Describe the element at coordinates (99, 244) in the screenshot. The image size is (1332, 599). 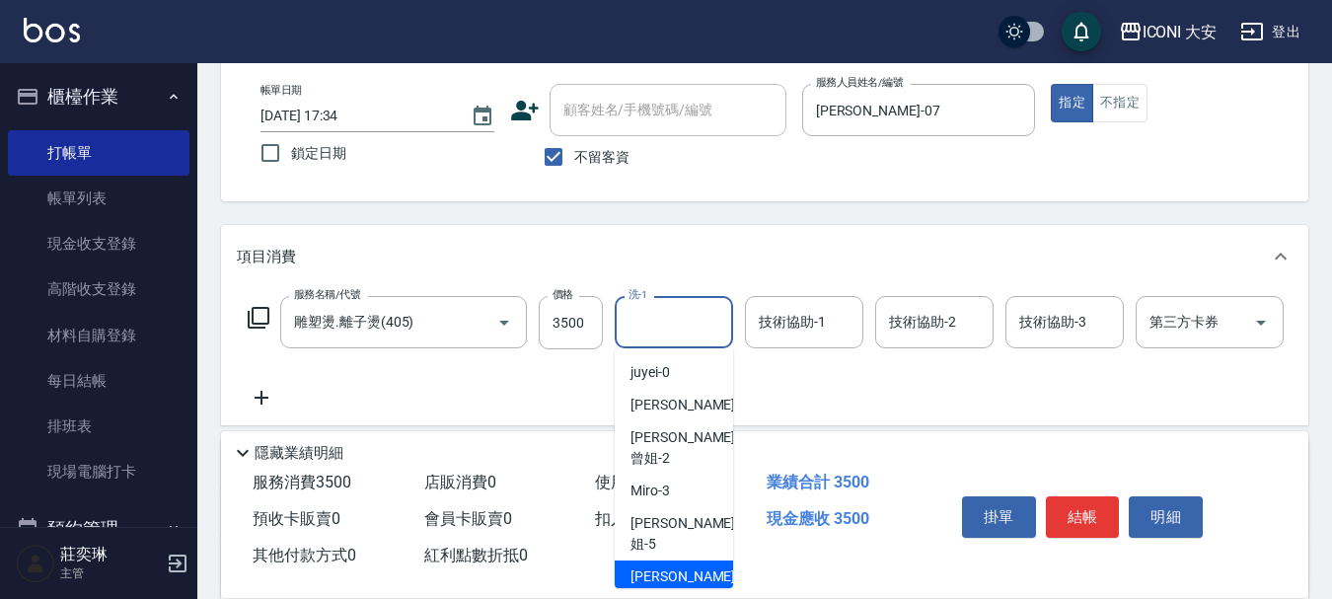
I see `a: 現金收支登錄` at that location.